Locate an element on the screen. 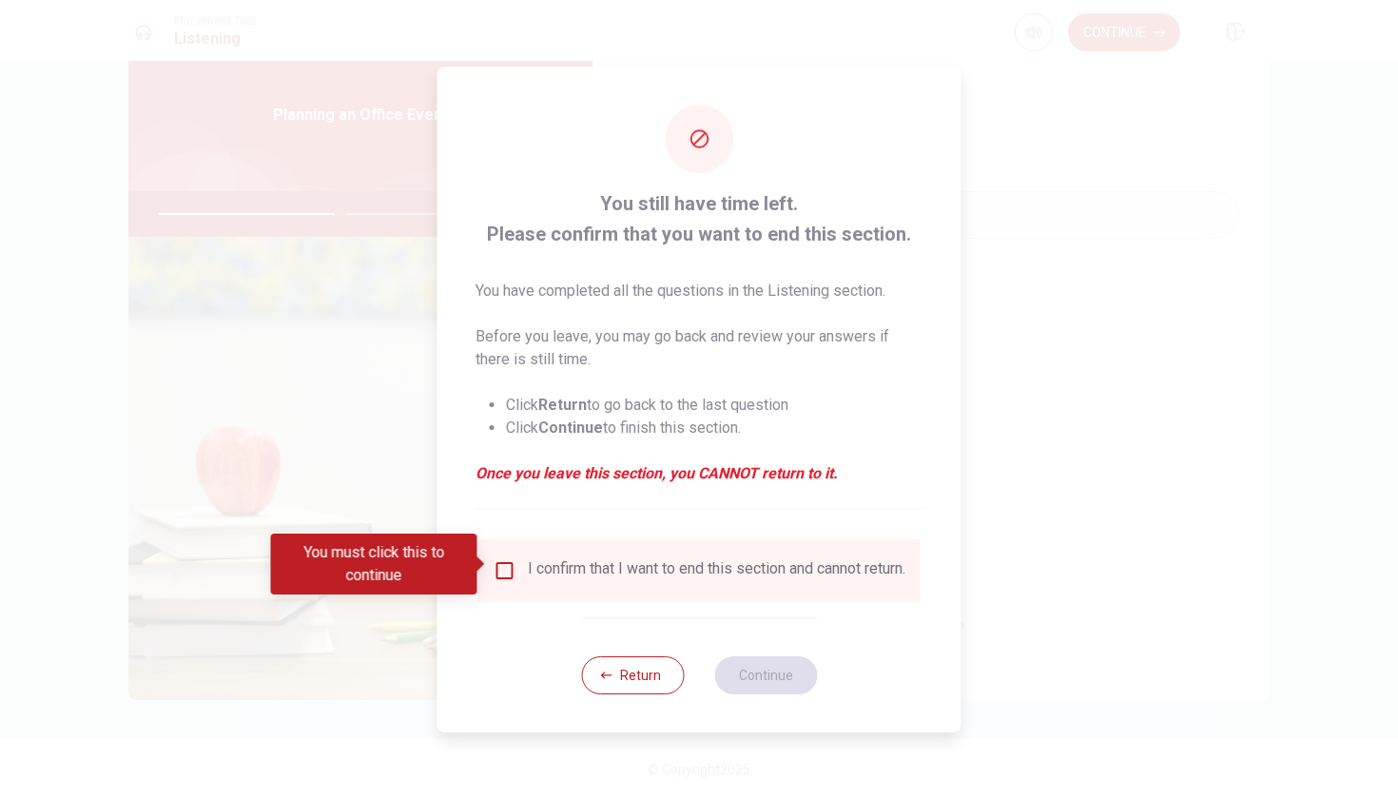 This screenshot has height=799, width=1398. div: You must click this to continue is located at coordinates (374, 564).